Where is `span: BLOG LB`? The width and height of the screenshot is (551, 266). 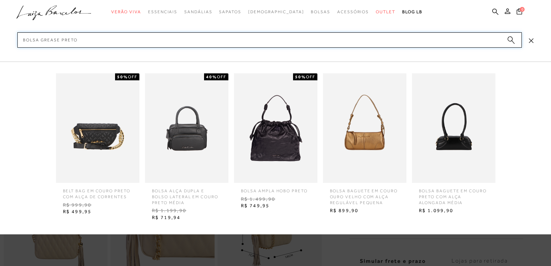 span: BLOG LB is located at coordinates (412, 12).